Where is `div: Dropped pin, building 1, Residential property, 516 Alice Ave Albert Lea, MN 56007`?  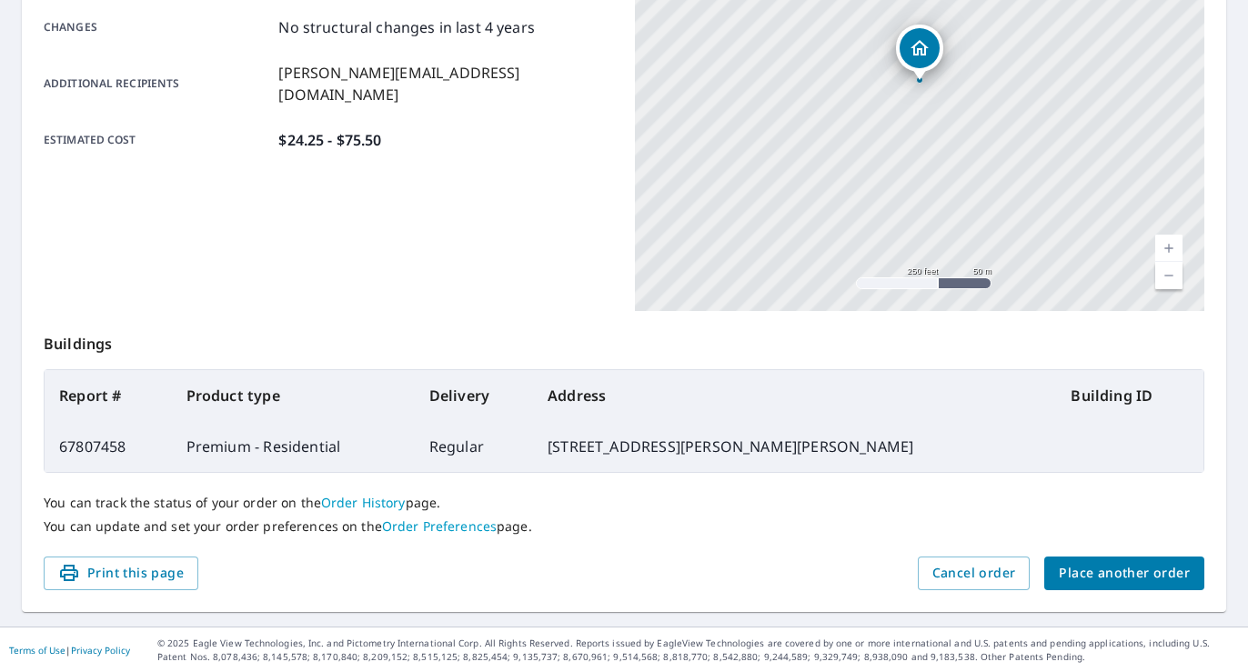 div: Dropped pin, building 1, Residential property, 516 Alice Ave Albert Lea, MN 56007 is located at coordinates (919, 53).